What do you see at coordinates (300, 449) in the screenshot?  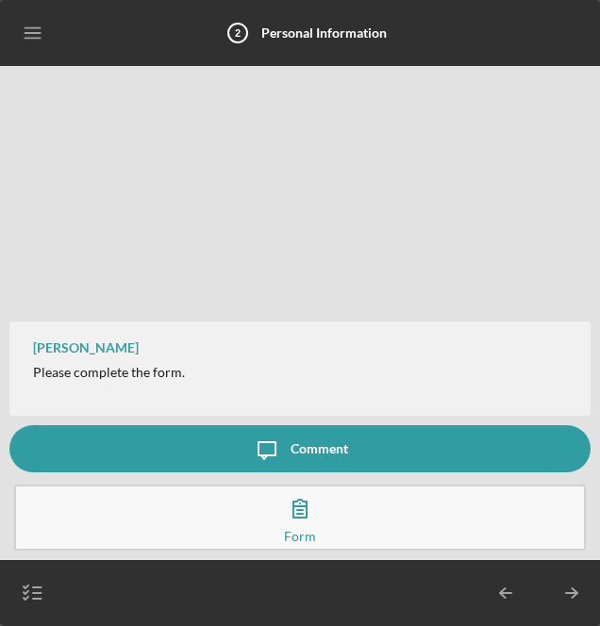 I see `button: Comment` at bounding box center [300, 449].